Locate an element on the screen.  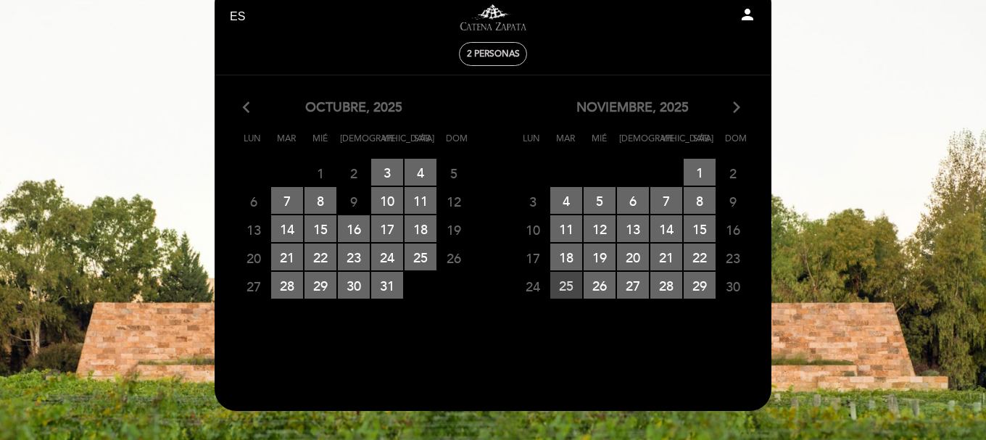
button: person is located at coordinates (747, 17).